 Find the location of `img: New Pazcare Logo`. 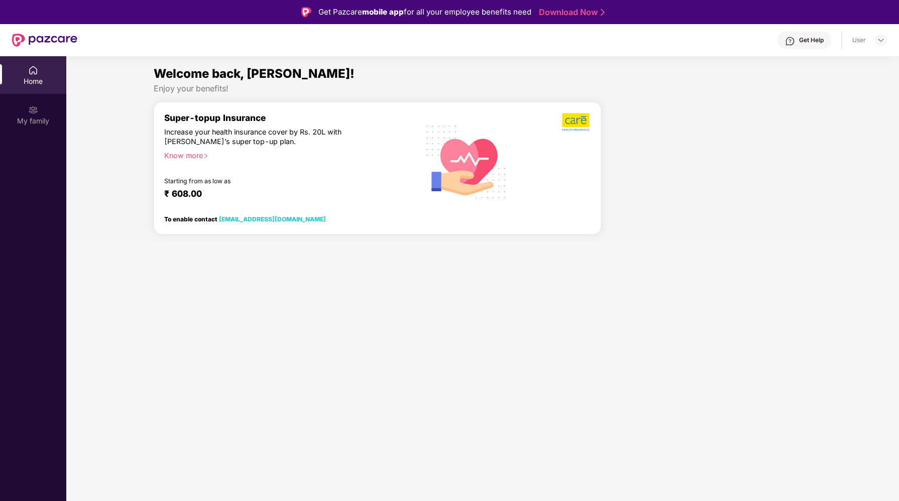

img: New Pazcare Logo is located at coordinates (45, 40).